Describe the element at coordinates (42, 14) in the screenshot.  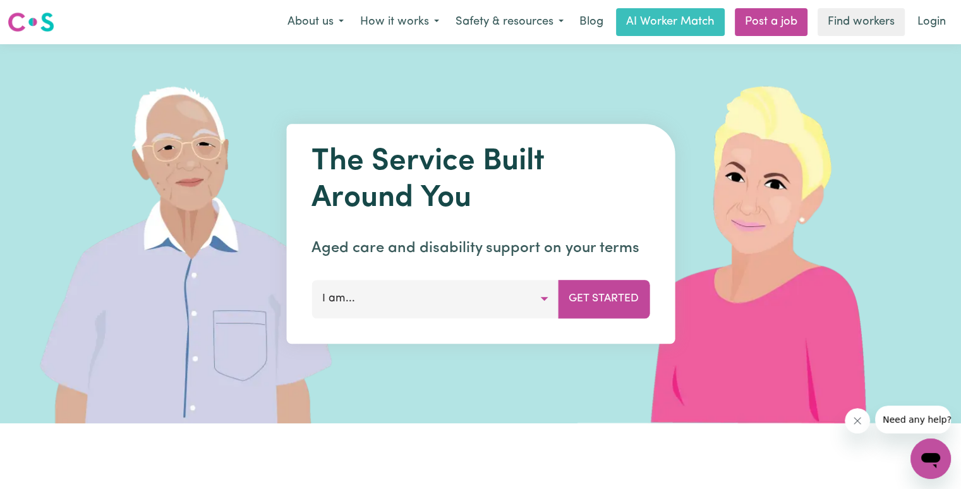
I see `span: Need any help?` at that location.